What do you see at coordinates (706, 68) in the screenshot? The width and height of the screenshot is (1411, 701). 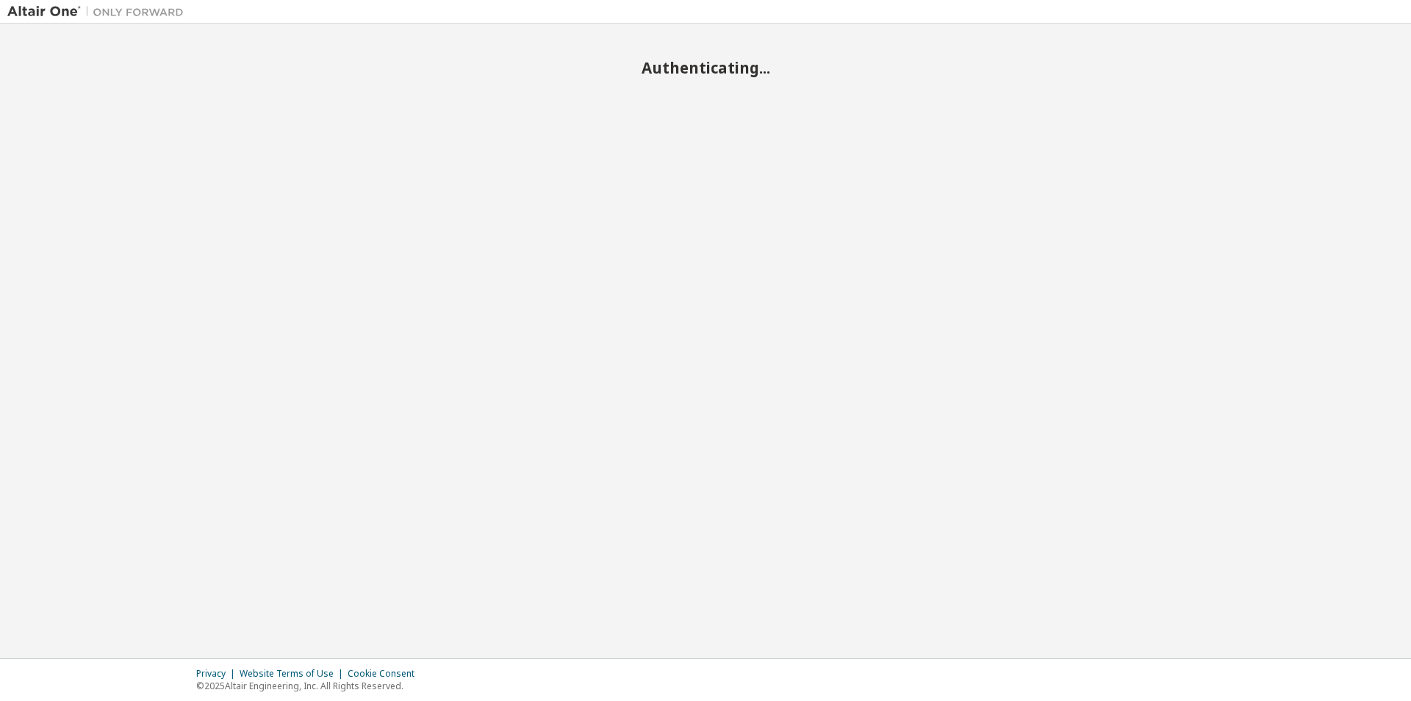 I see `h2: Authenticating...` at bounding box center [706, 68].